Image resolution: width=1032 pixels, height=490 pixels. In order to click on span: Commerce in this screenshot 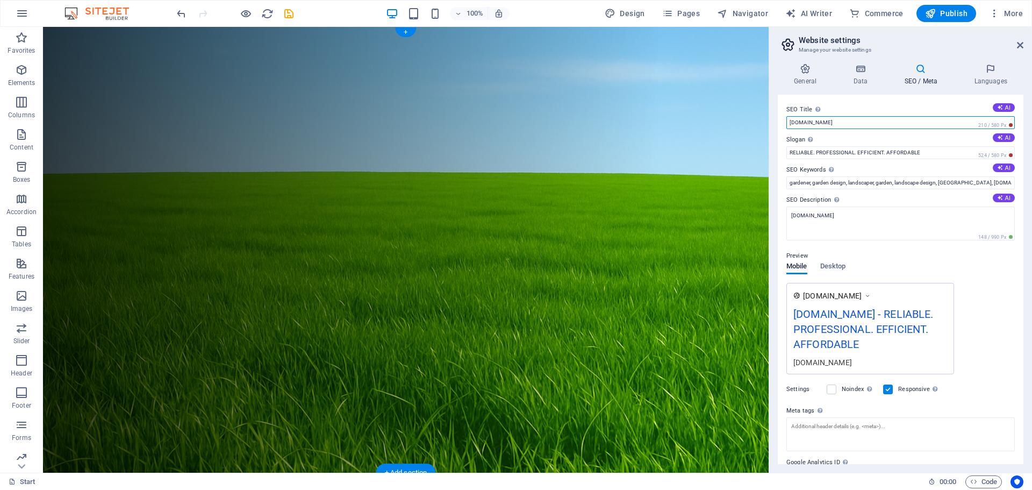, I will do `click(876, 13)`.